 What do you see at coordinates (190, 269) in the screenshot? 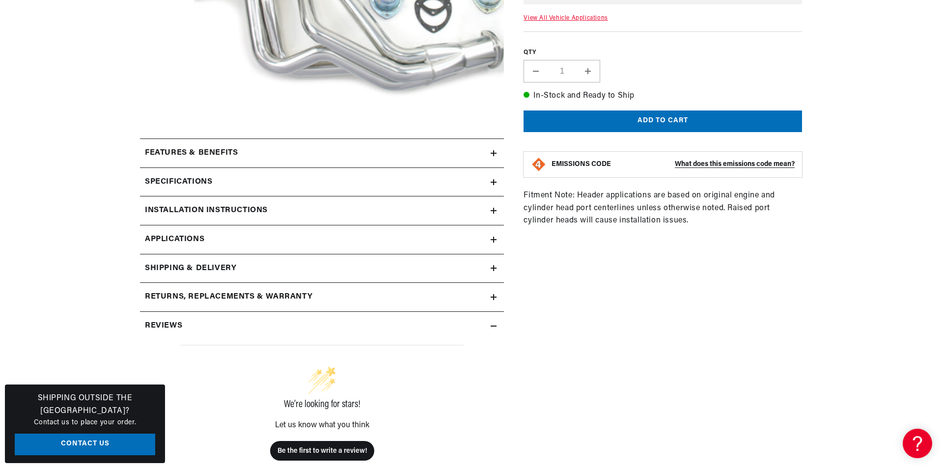
I see `h2: Shipping & Delivery` at bounding box center [190, 269].